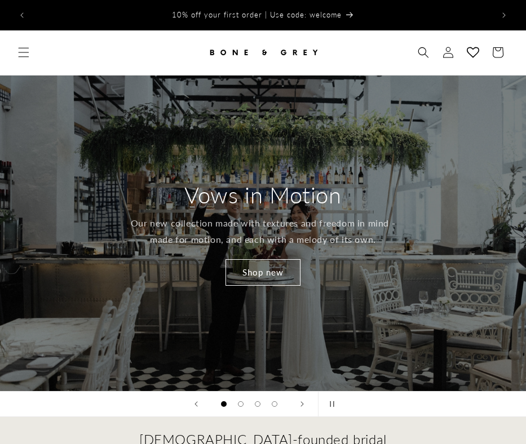  What do you see at coordinates (331, 404) in the screenshot?
I see `button: Pause slideshow` at bounding box center [331, 404].